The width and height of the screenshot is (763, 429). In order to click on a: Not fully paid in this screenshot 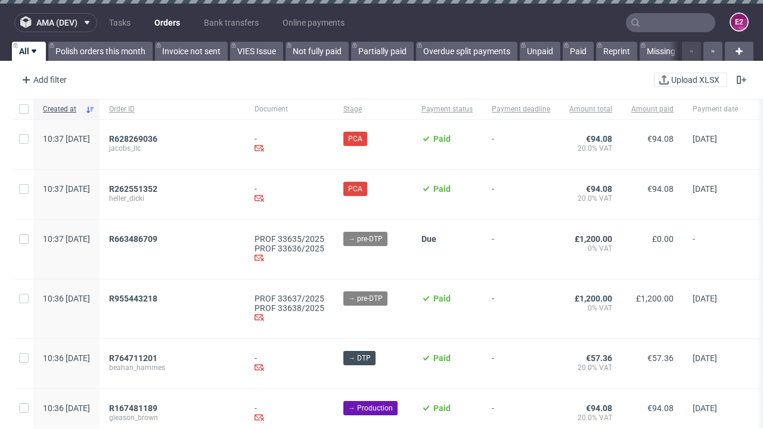, I will do `click(317, 51)`.